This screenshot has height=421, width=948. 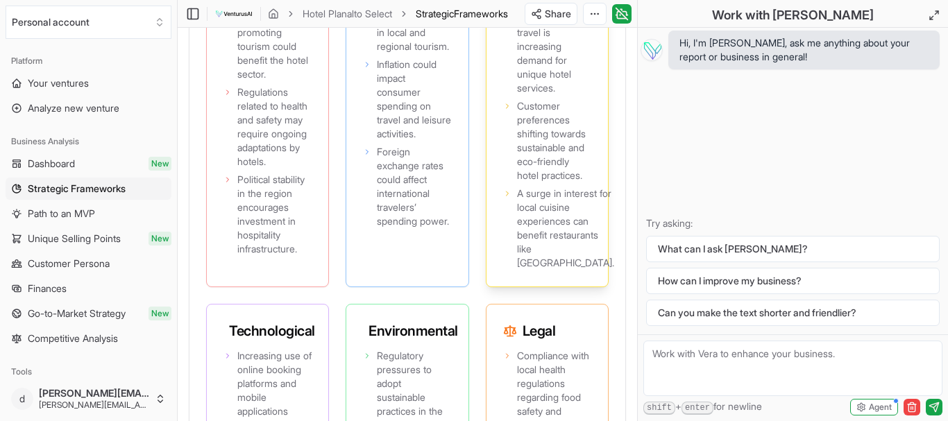 What do you see at coordinates (414, 99) in the screenshot?
I see `span: Inflation could impact consumer spending on travel and leisure activities.` at bounding box center [414, 99].